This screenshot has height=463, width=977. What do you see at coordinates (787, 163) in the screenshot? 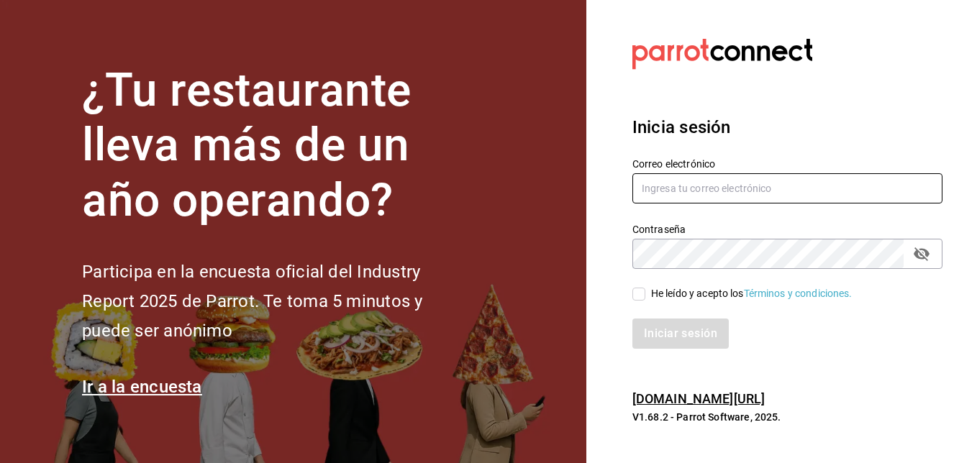
I see `label: Correo electrónico` at bounding box center [787, 163].